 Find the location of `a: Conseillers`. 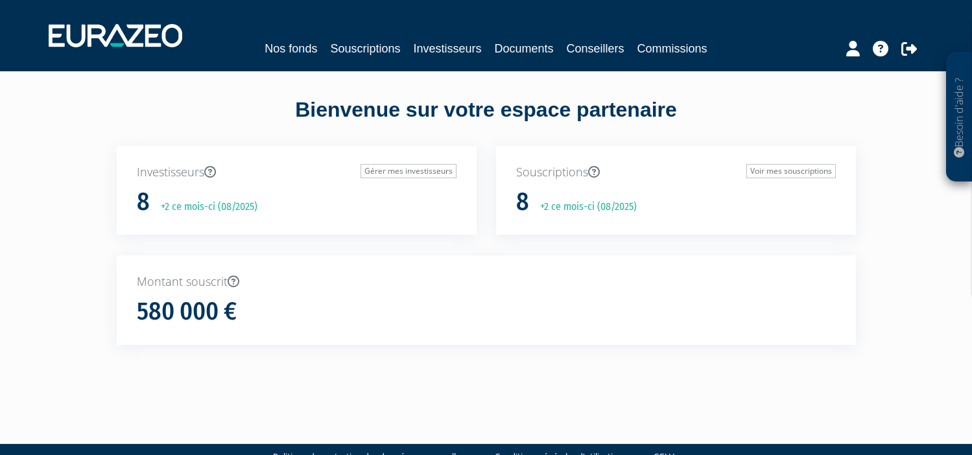

a: Conseillers is located at coordinates (596, 49).